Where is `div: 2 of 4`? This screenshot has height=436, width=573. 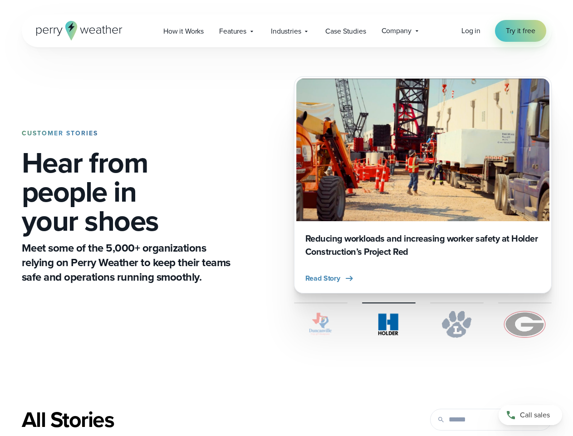 div: 2 of 4 is located at coordinates (423, 185).